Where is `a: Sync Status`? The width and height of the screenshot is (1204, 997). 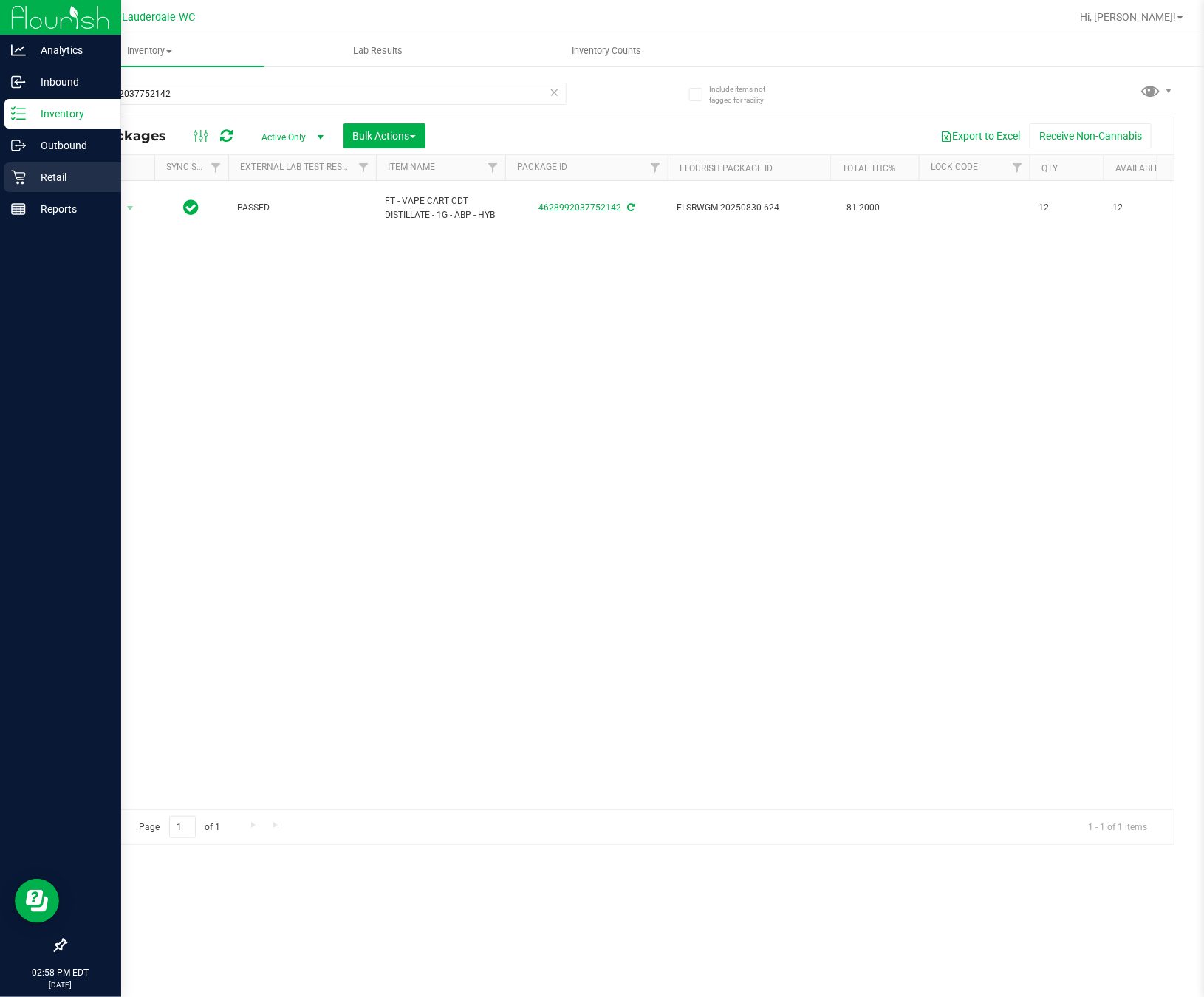 a: Sync Status is located at coordinates (194, 167).